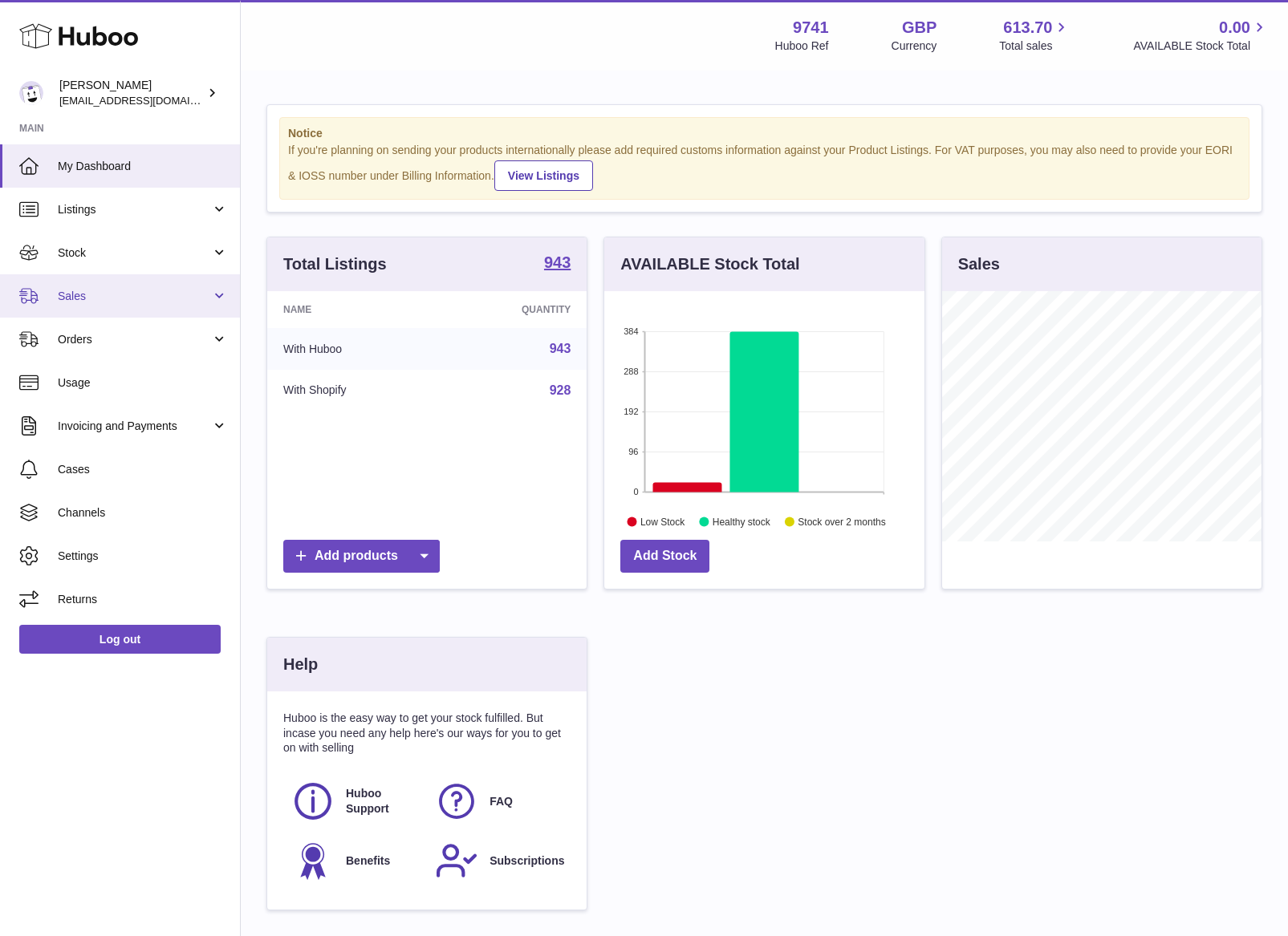 The width and height of the screenshot is (1288, 936). I want to click on td: With Shopify, so click(354, 391).